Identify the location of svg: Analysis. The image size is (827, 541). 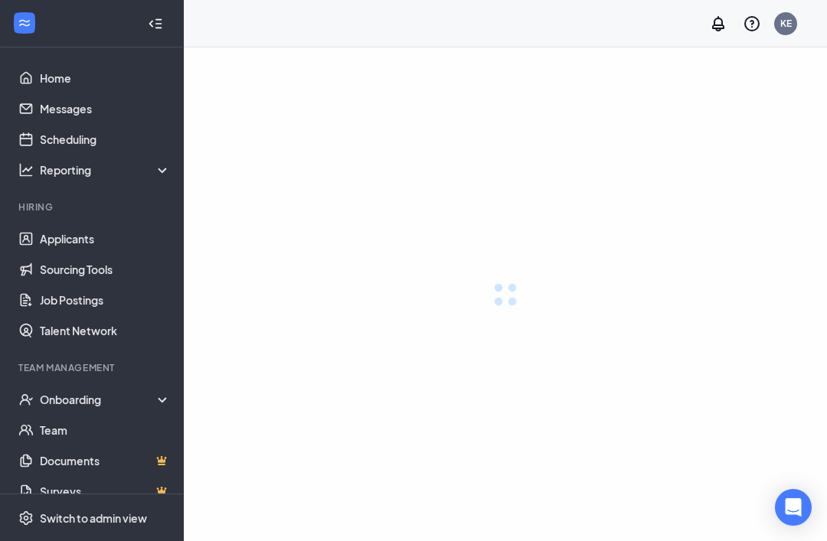
(26, 170).